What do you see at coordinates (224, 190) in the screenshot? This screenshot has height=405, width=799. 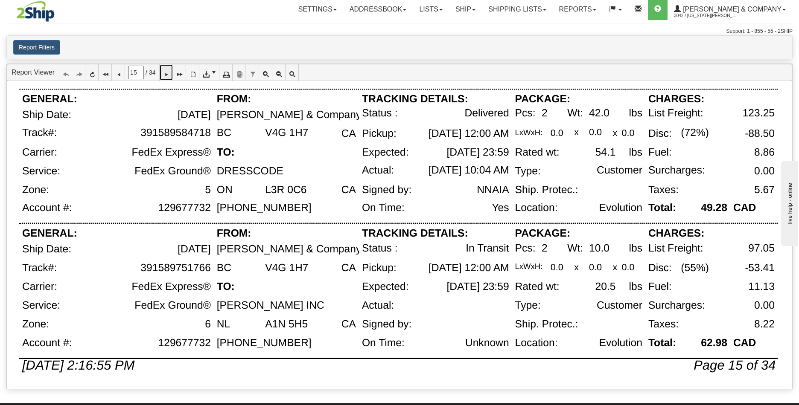 I see `div: ON` at bounding box center [224, 190].